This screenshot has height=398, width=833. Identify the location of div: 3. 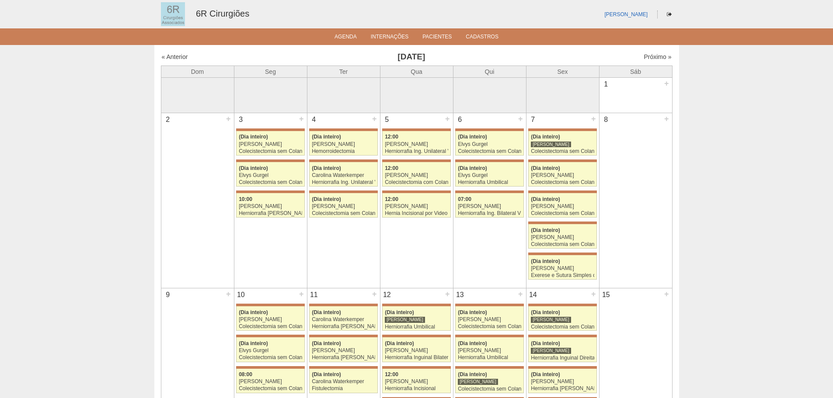
(241, 120).